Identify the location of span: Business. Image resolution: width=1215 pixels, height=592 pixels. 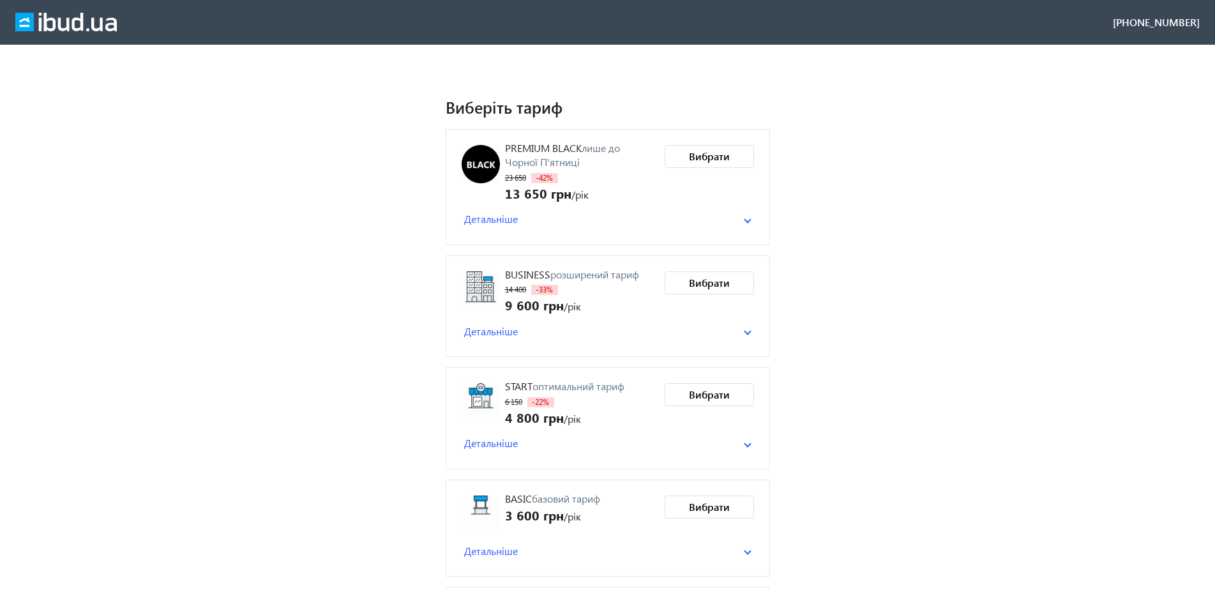
(527, 274).